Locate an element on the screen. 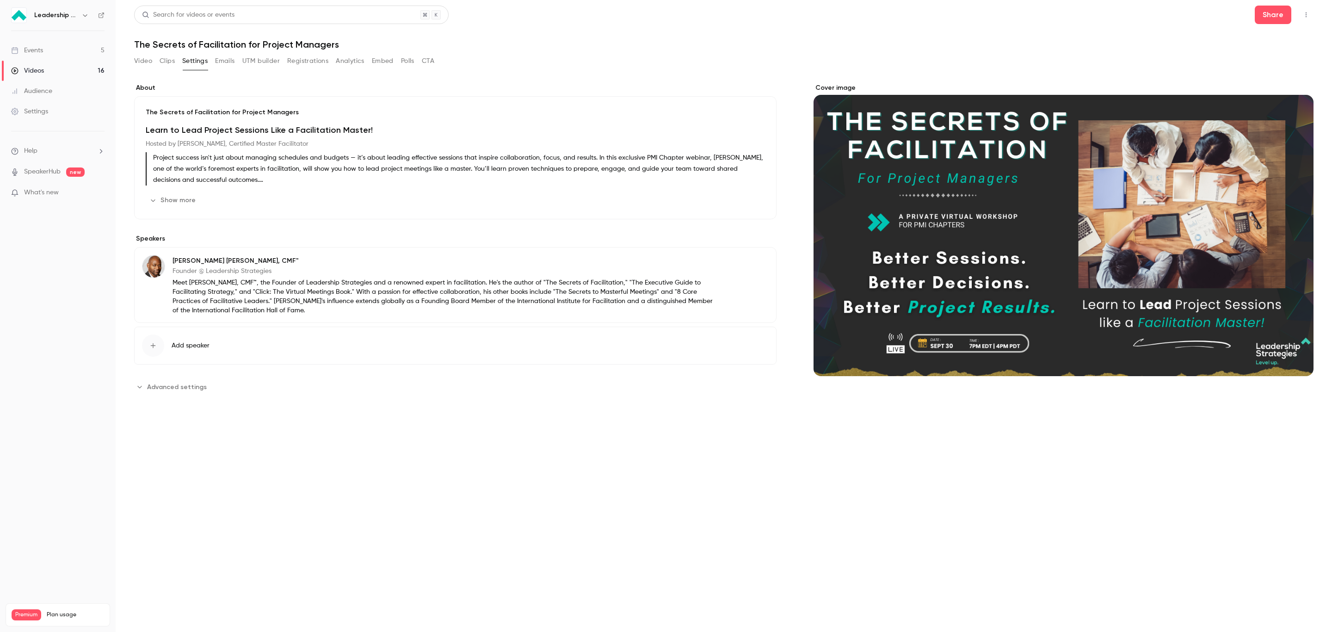 Image resolution: width=1332 pixels, height=632 pixels. button: Settings is located at coordinates (195, 61).